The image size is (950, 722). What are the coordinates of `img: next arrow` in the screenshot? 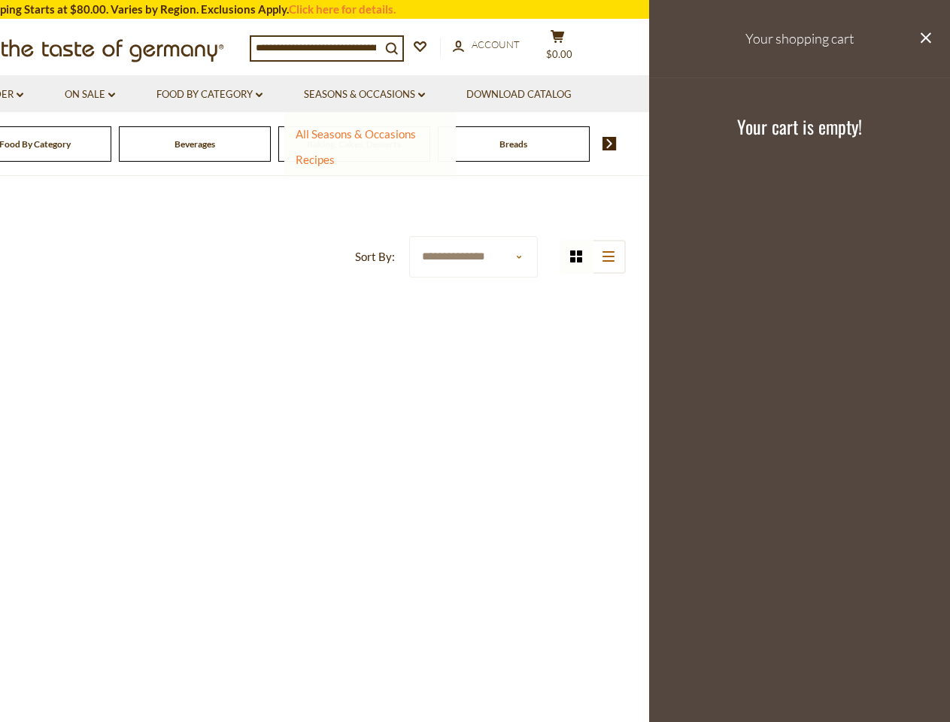 It's located at (609, 144).